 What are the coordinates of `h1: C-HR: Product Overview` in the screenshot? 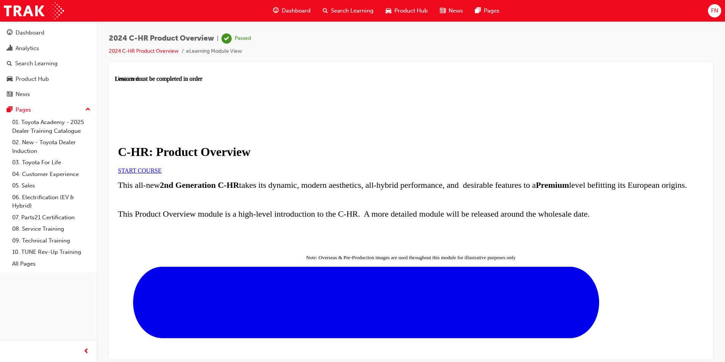 It's located at (296, 76).